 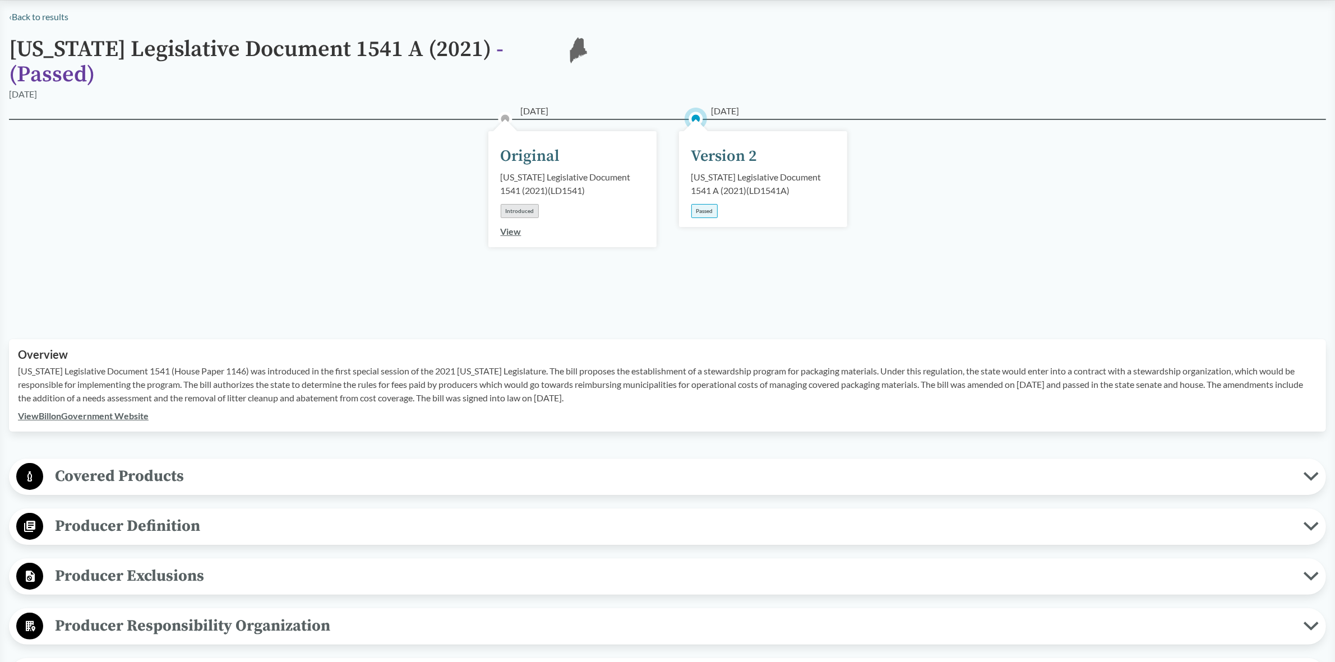 I want to click on button: Producer Exclusions, so click(x=667, y=576).